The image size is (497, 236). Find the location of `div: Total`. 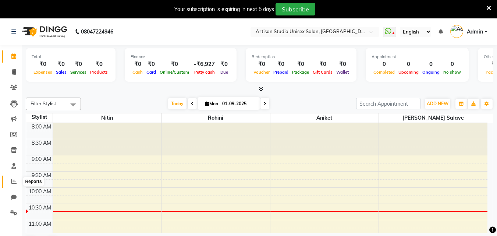

div: Total is located at coordinates (71, 57).